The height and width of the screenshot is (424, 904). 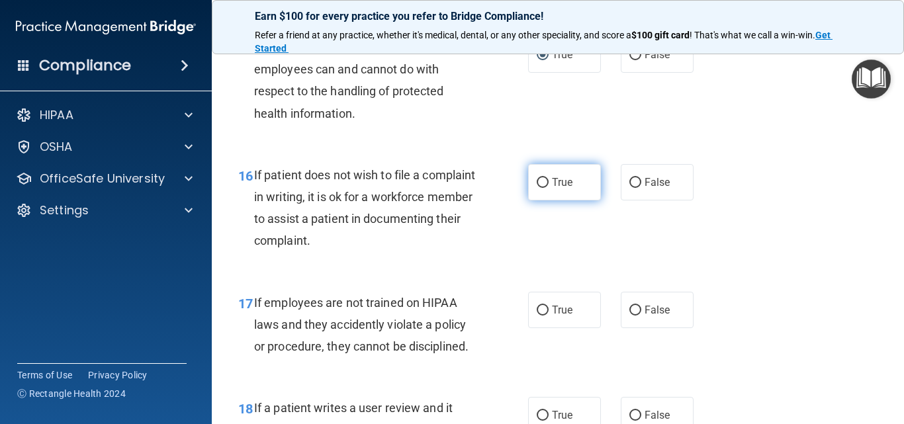 What do you see at coordinates (349, 80) in the screenshot?
I see `span: A Sanction Policy defines what employees can and cannot do with respect to the handling of protec...` at bounding box center [349, 80].